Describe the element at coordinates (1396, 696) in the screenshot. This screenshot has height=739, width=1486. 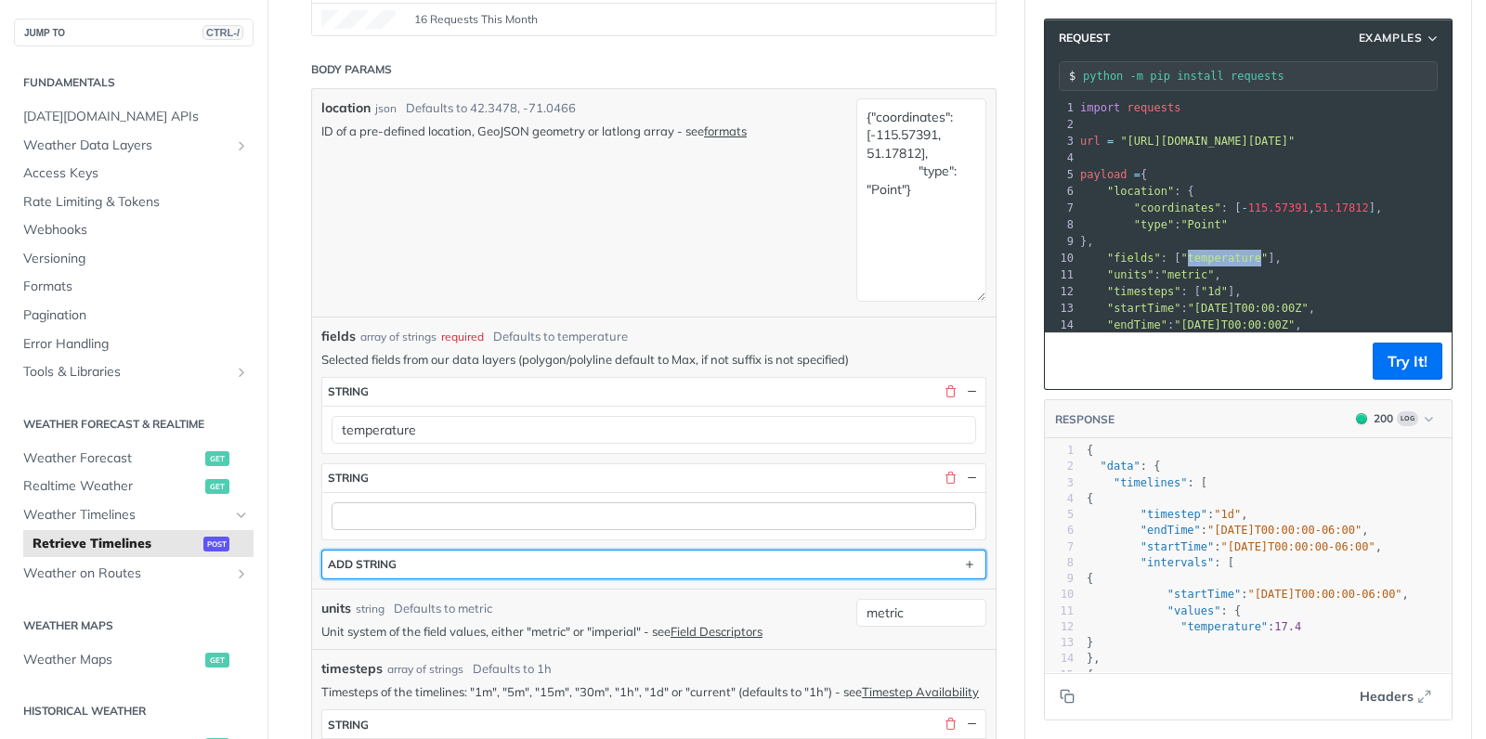
I see `button: Headers` at that location.